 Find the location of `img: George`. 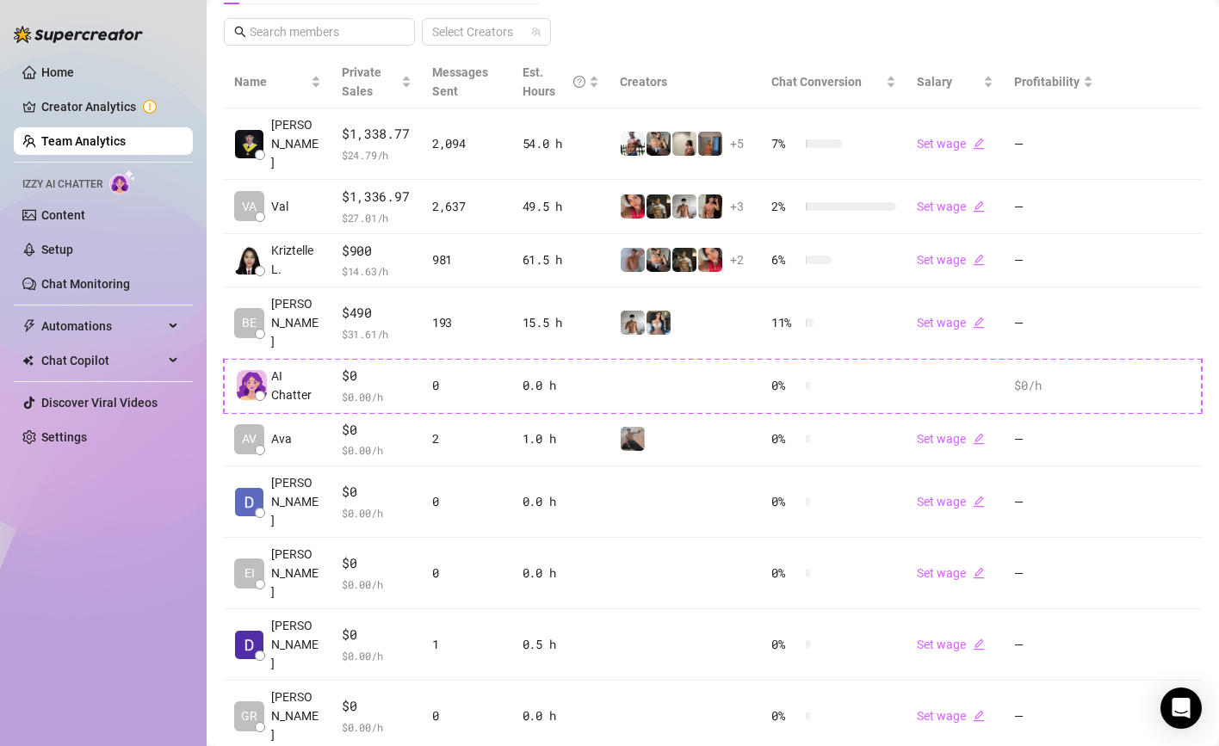

img: George is located at coordinates (658, 260).